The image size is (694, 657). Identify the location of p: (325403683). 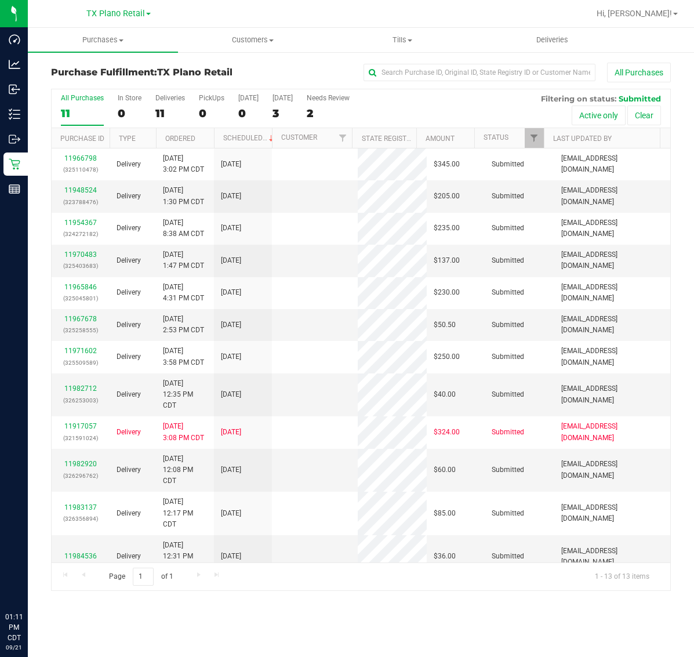
(81, 266).